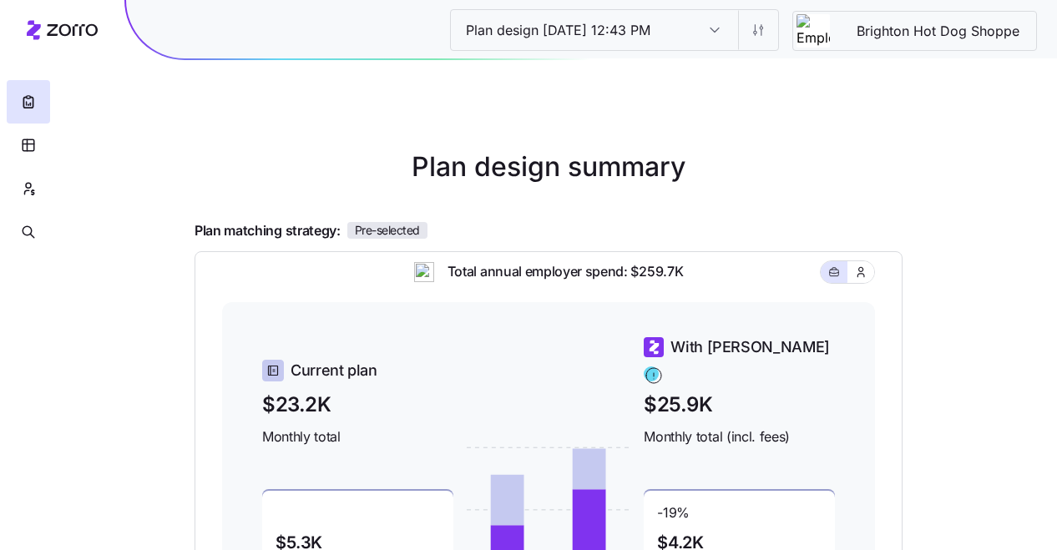 The width and height of the screenshot is (1057, 550). I want to click on span: Plan matching strategy:, so click(267, 230).